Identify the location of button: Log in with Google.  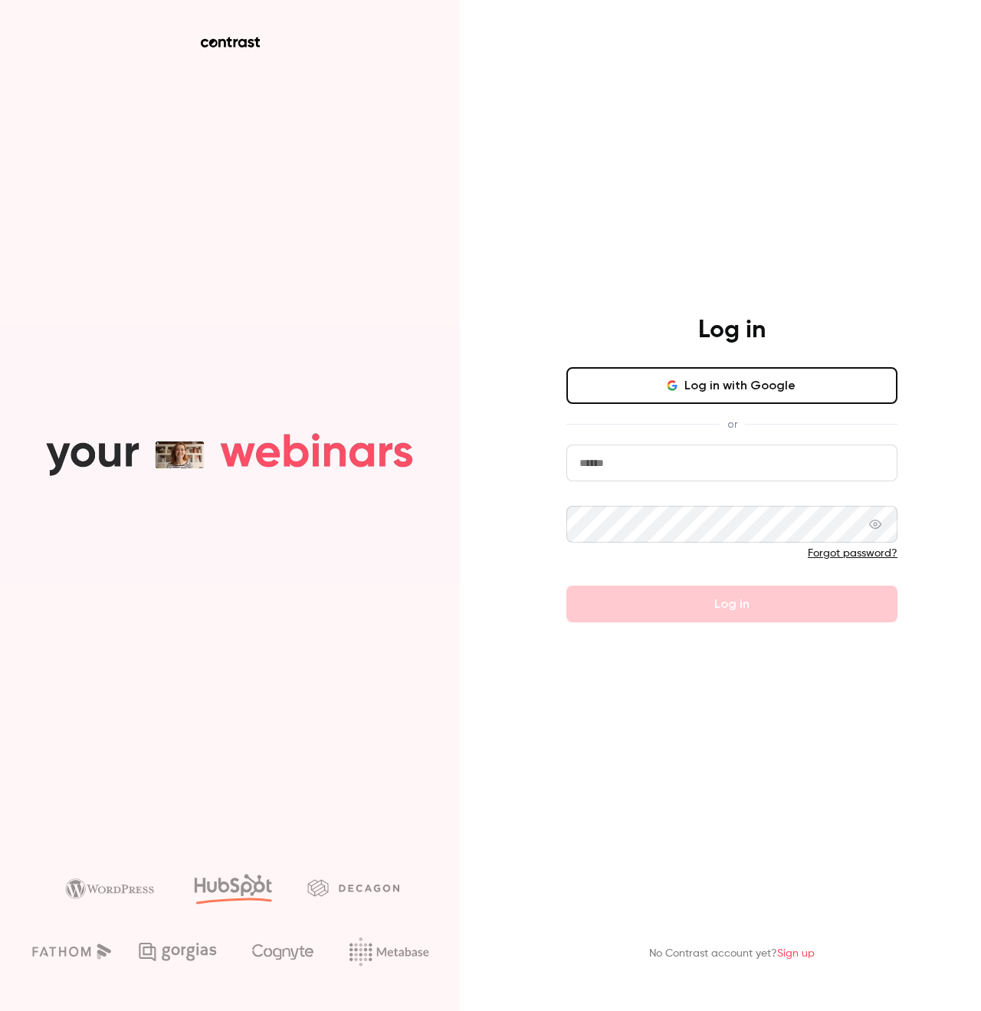
(732, 385).